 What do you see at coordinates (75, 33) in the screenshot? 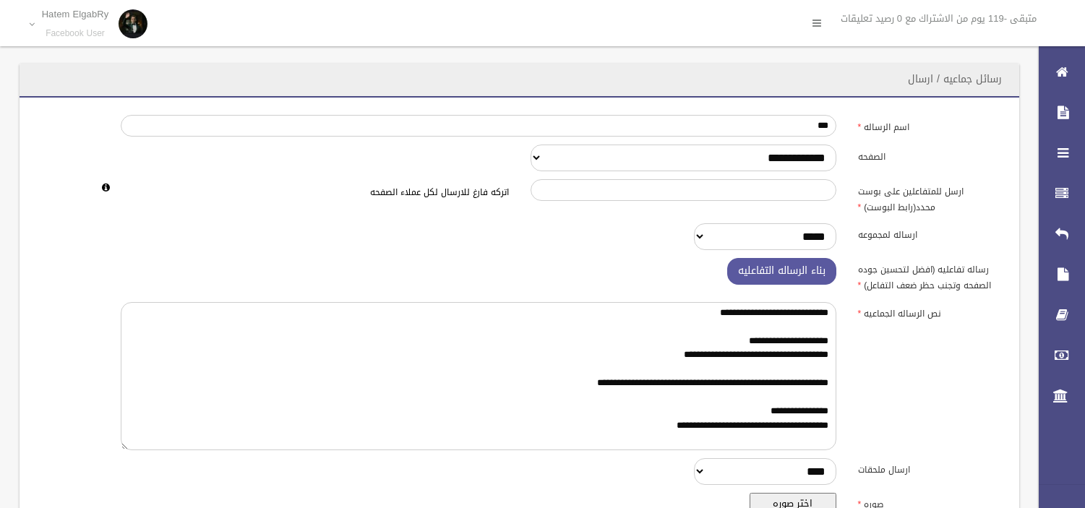
I see `small: Facebook User` at bounding box center [75, 33].